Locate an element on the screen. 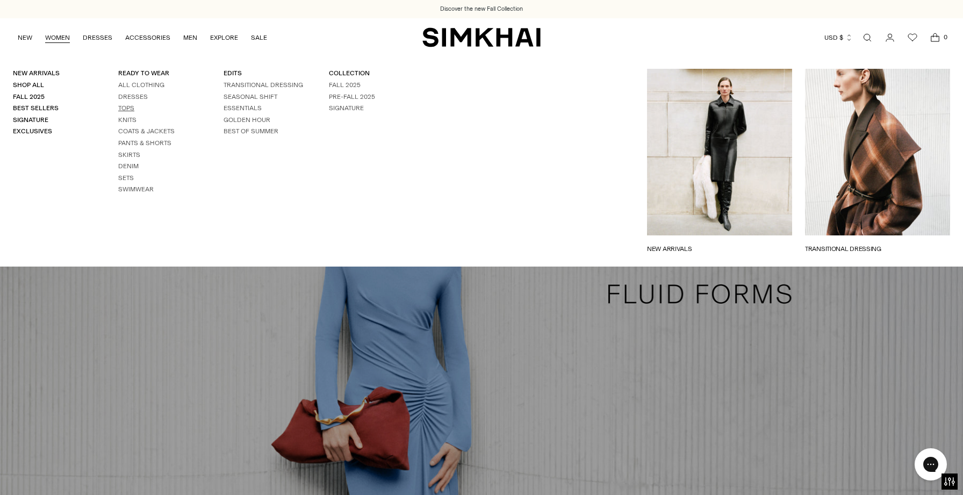 Image resolution: width=963 pixels, height=495 pixels. a: WOMEN is located at coordinates (57, 38).